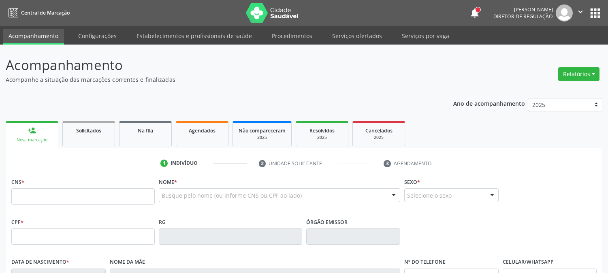  I want to click on label: Nº do Telefone, so click(425, 262).